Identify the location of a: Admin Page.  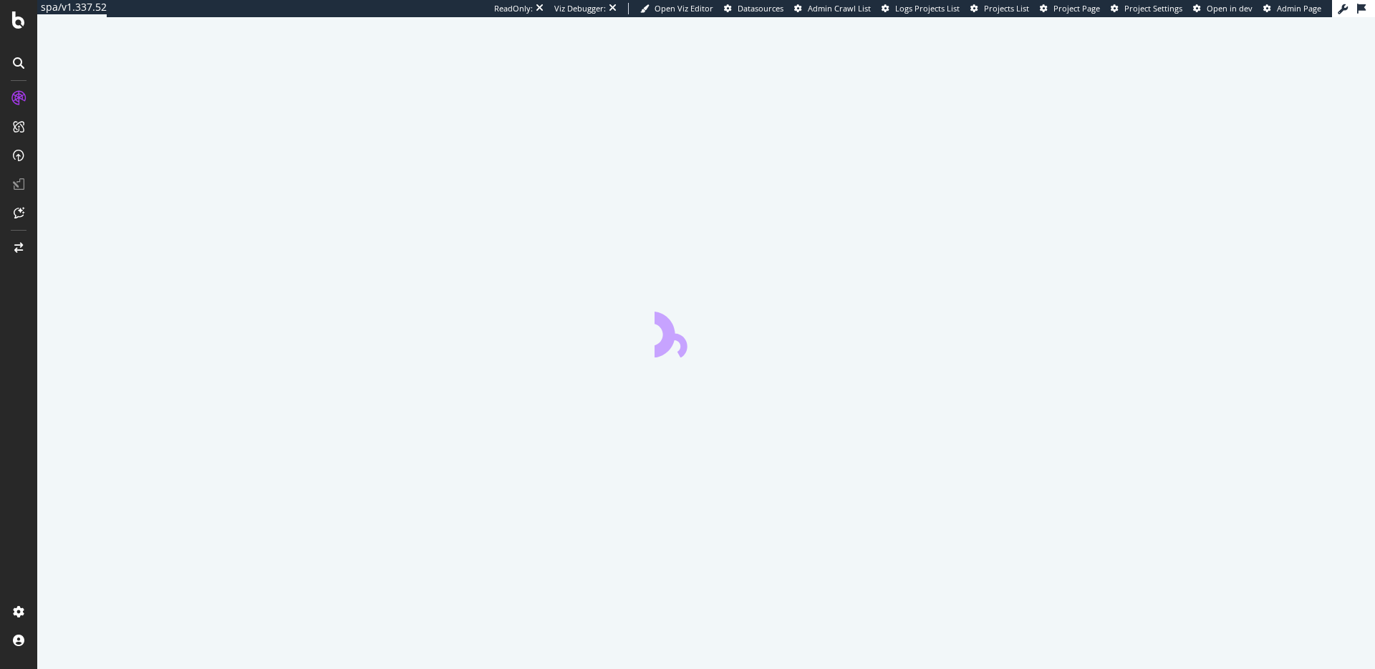
(1292, 9).